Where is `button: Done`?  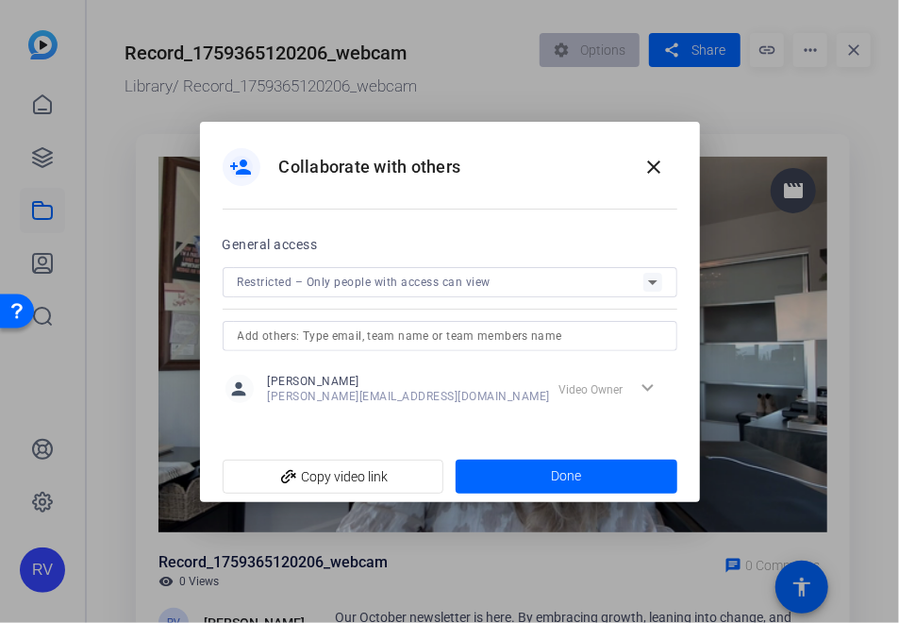
button: Done is located at coordinates (566, 476).